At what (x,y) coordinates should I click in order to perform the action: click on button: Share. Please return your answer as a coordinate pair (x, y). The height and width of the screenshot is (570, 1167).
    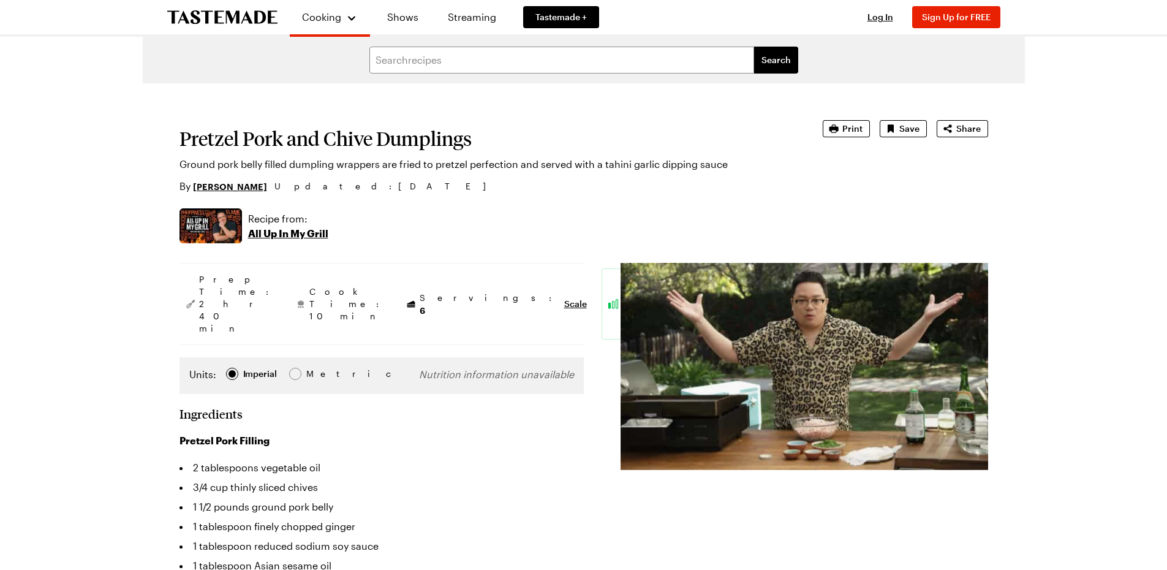
    Looking at the image, I should click on (962, 129).